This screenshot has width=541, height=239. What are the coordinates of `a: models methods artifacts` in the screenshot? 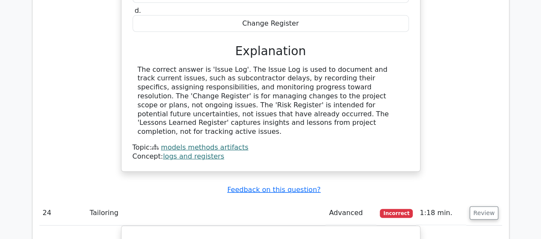 It's located at (204, 147).